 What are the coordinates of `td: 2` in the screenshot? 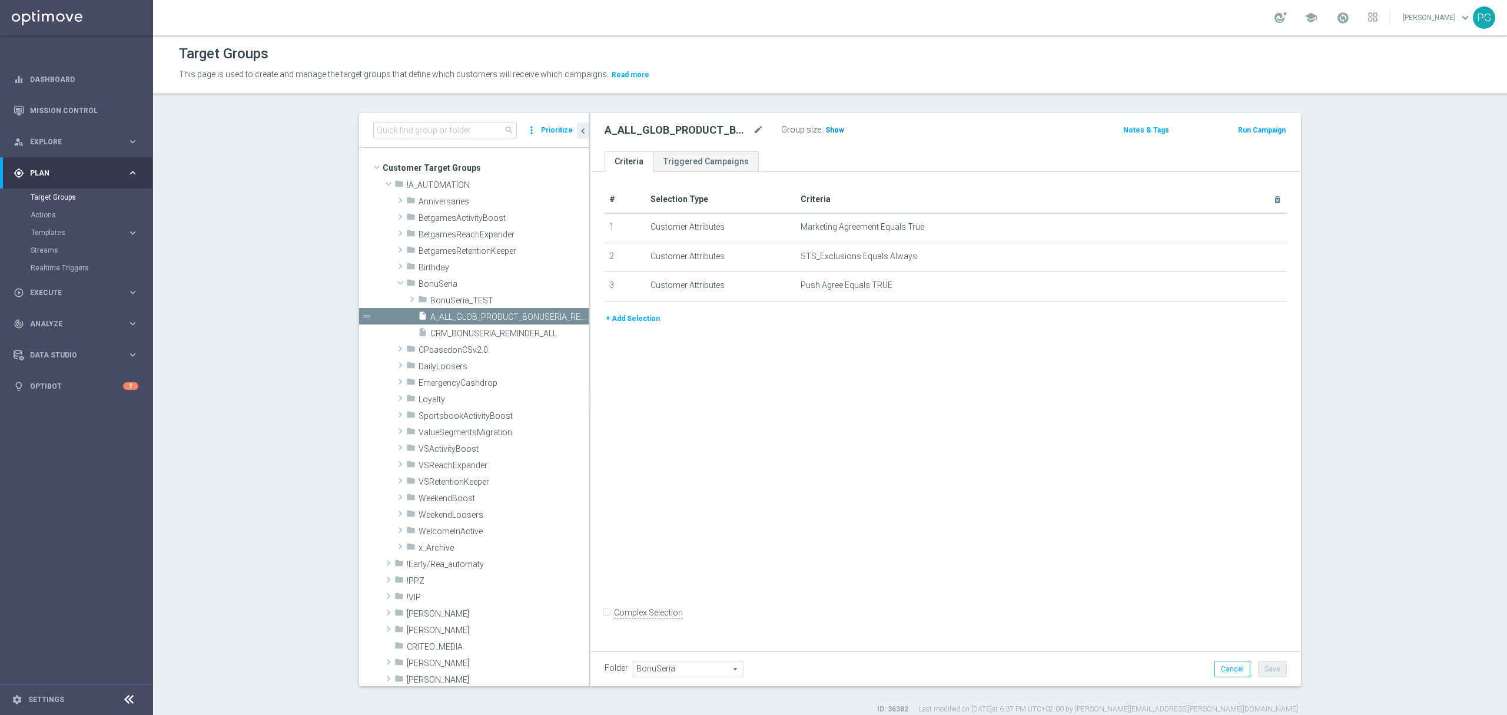 It's located at (625, 257).